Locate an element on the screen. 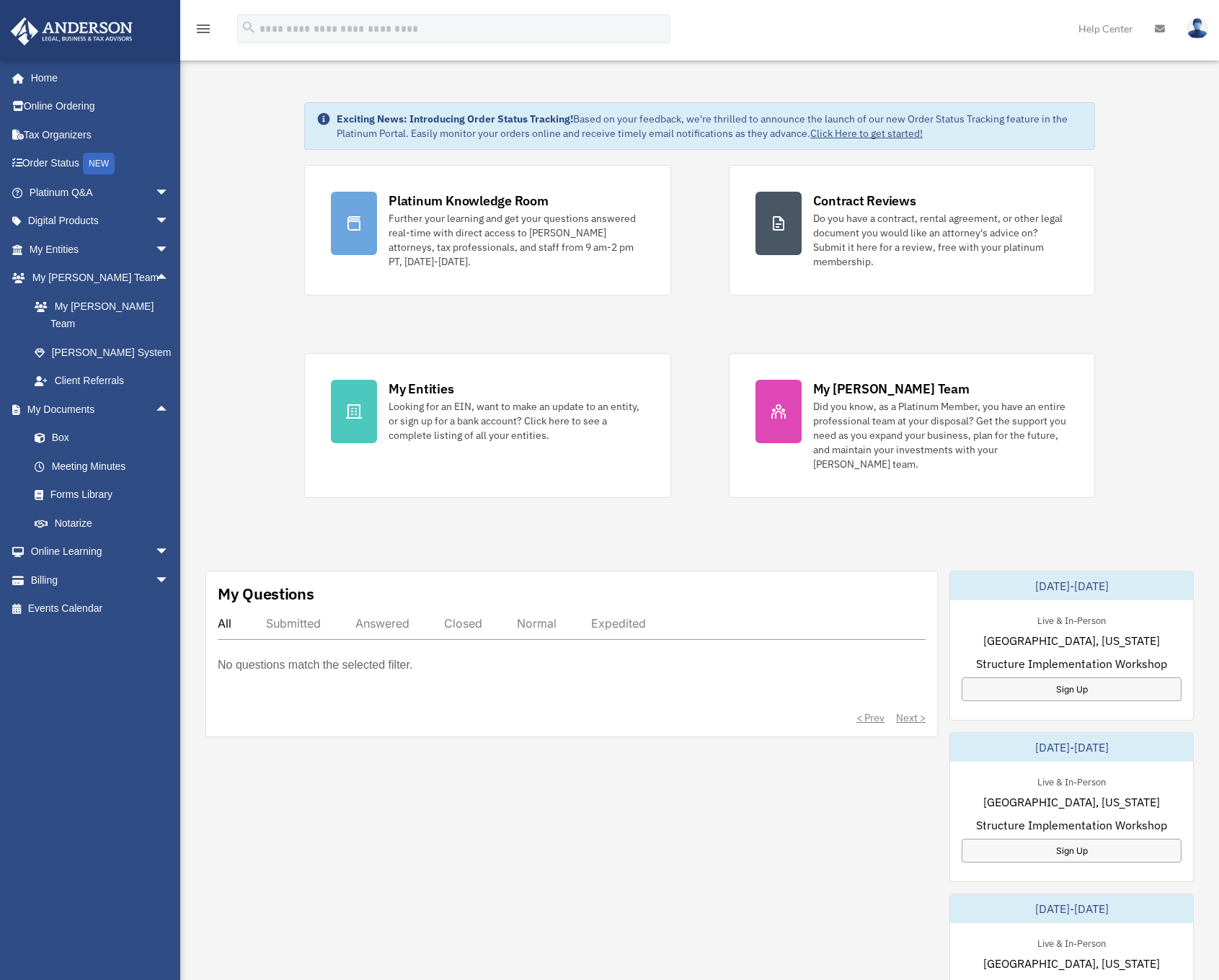  a: Digital Productsarrow_drop_down is located at coordinates (100, 221).